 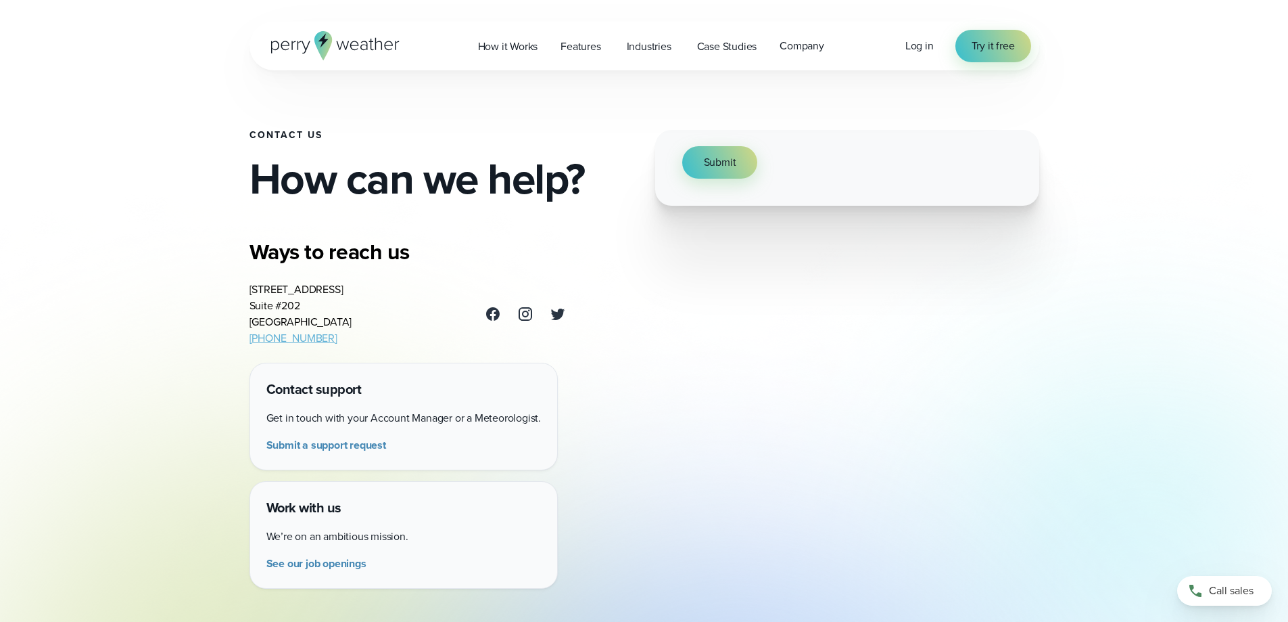 I want to click on a: Call sales, so click(x=1225, y=590).